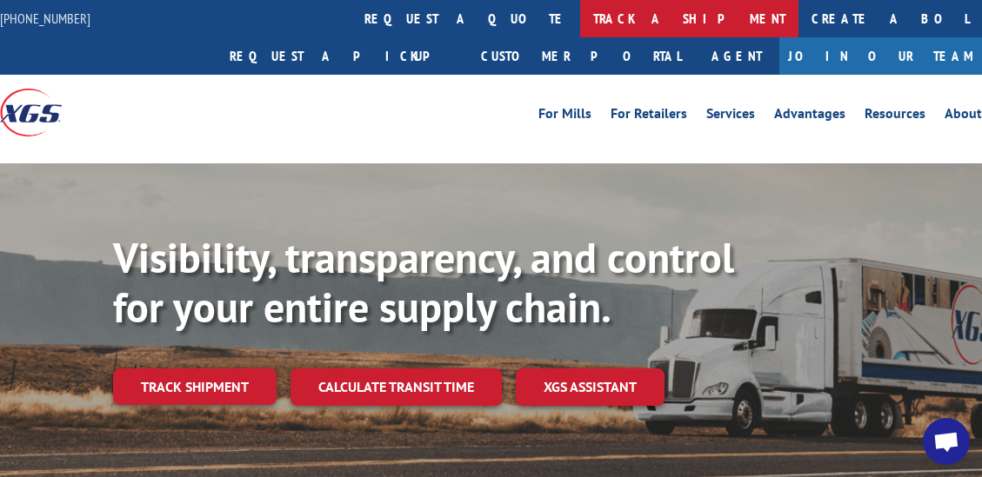 The width and height of the screenshot is (982, 477). What do you see at coordinates (810, 117) in the screenshot?
I see `a: Advantages` at bounding box center [810, 117].